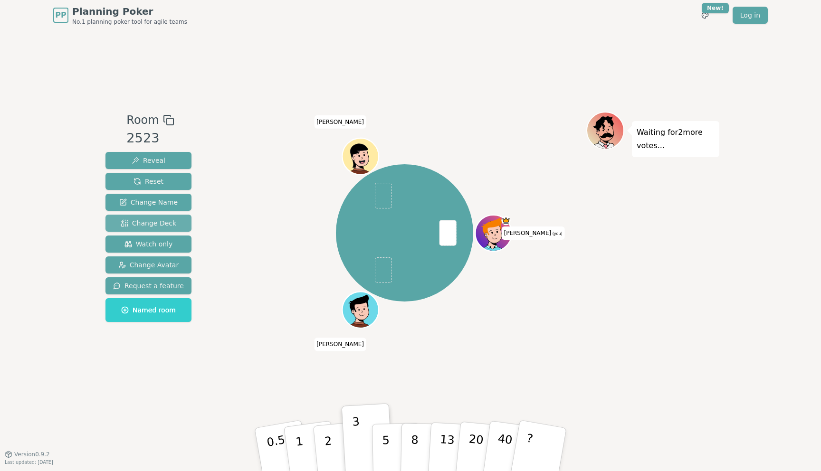  Describe the element at coordinates (32, 455) in the screenshot. I see `span: Version 0.9.2` at that location.